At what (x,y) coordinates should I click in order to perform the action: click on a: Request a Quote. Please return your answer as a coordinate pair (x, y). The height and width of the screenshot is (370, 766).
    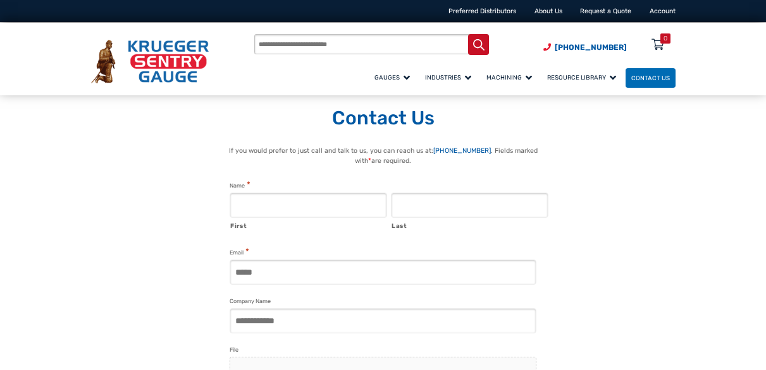
    Looking at the image, I should click on (605, 11).